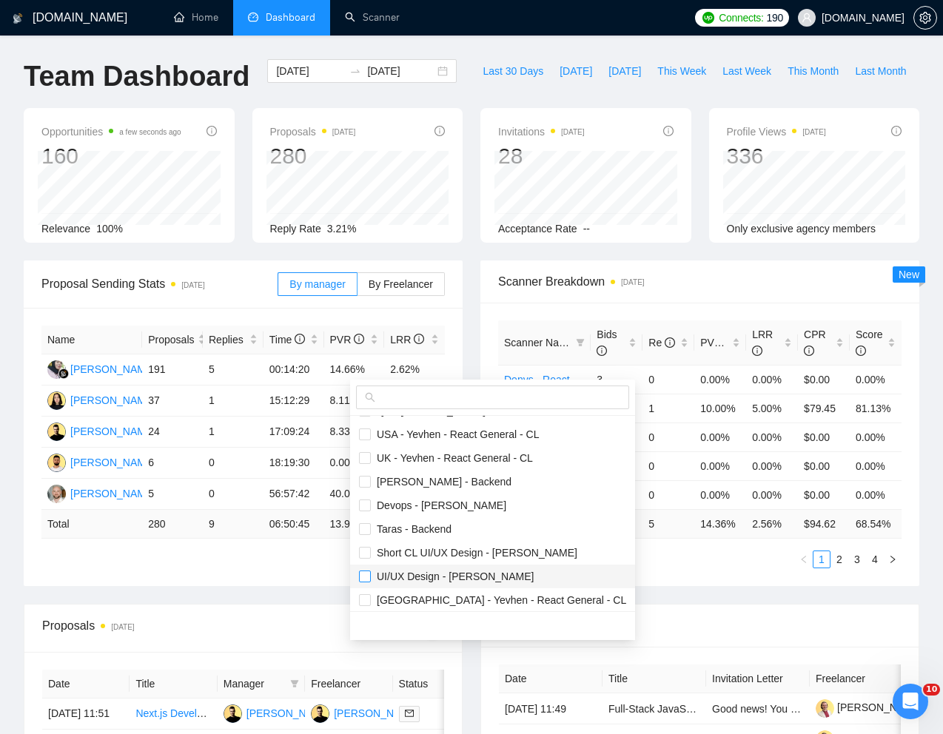  I want to click on span: Relevance, so click(66, 229).